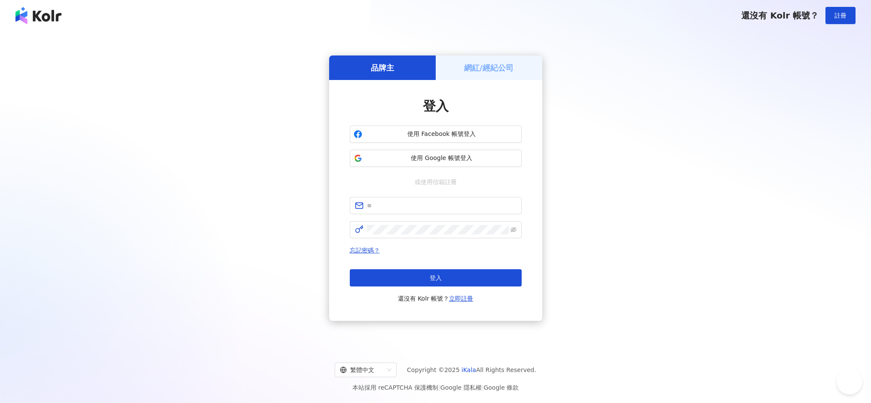 This screenshot has width=871, height=403. Describe the element at coordinates (840, 15) in the screenshot. I see `button: 註冊` at that location.